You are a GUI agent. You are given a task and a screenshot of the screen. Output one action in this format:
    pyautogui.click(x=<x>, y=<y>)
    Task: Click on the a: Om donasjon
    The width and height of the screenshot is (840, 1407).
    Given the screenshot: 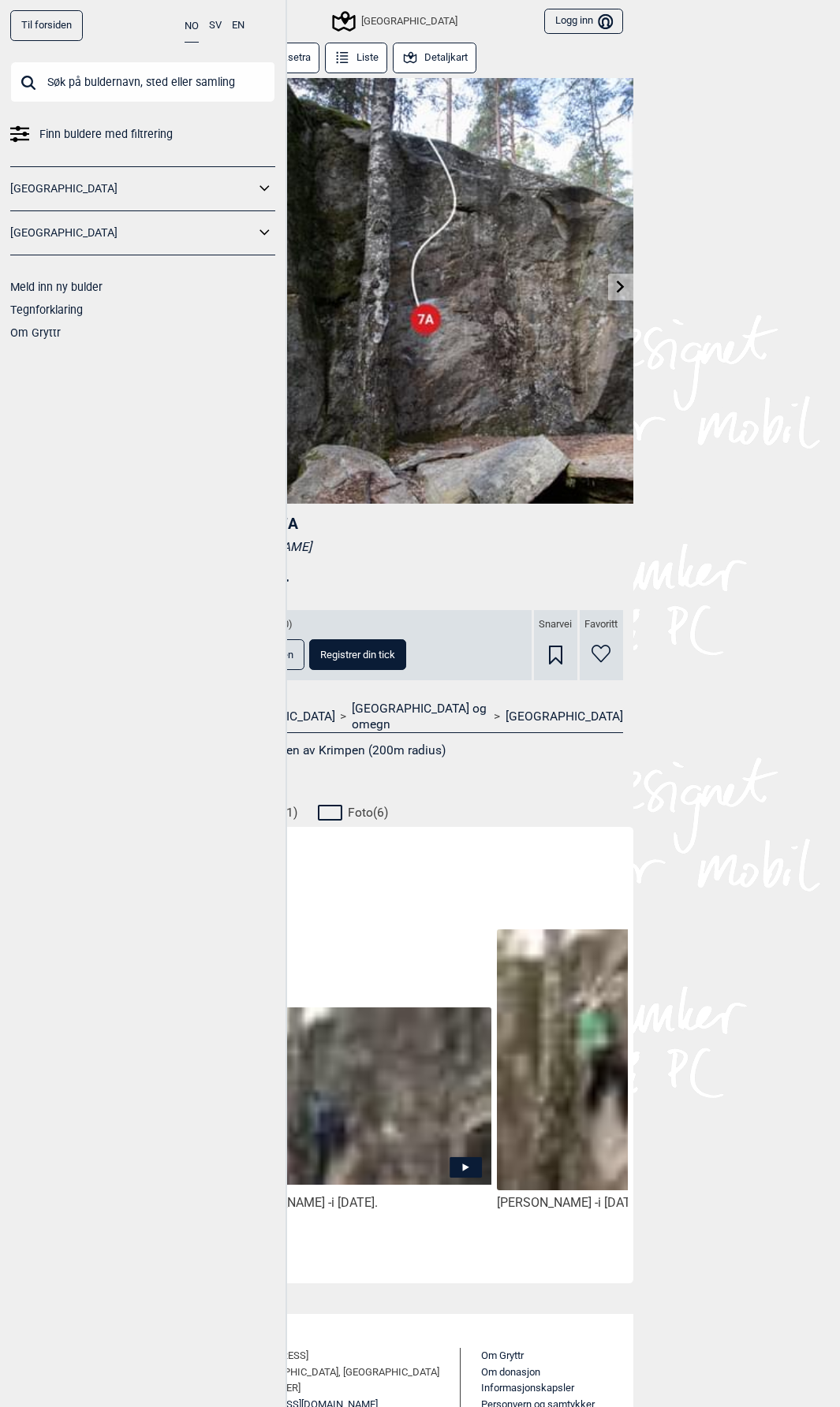 What is the action you would take?
    pyautogui.click(x=510, y=1372)
    